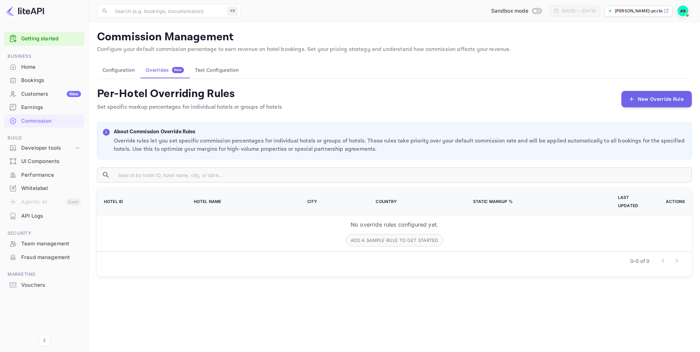  Describe the element at coordinates (44, 94) in the screenshot. I see `div: CustomersNew` at that location.